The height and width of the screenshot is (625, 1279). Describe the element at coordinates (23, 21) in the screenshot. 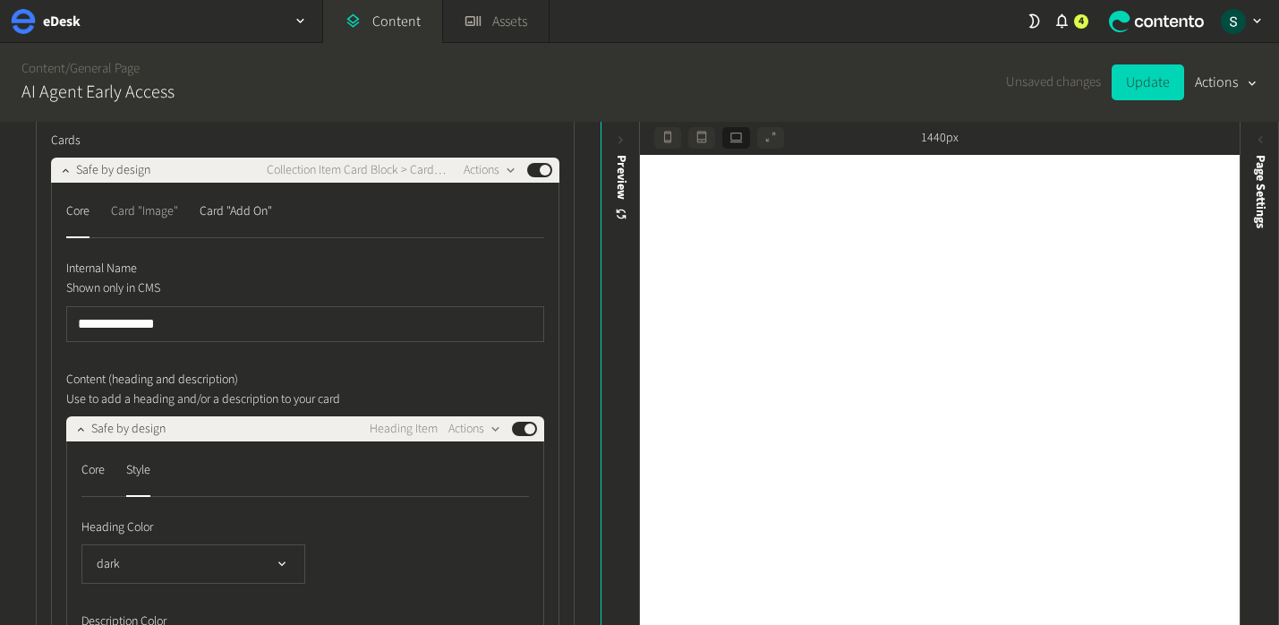

I see `img: eDesk` at that location.